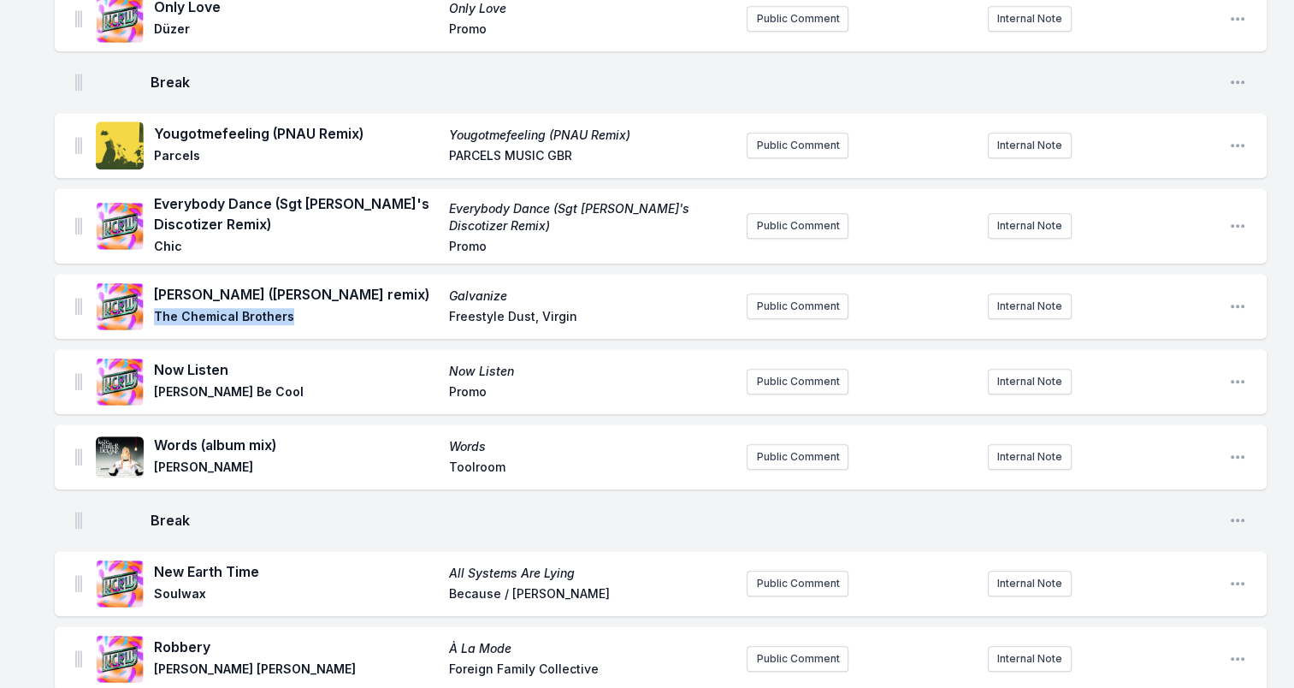 The width and height of the screenshot is (1294, 688). What do you see at coordinates (120, 226) in the screenshot?
I see `img: Everybody Dance (Sgt Slick's Discotizer Remix)` at bounding box center [120, 226].